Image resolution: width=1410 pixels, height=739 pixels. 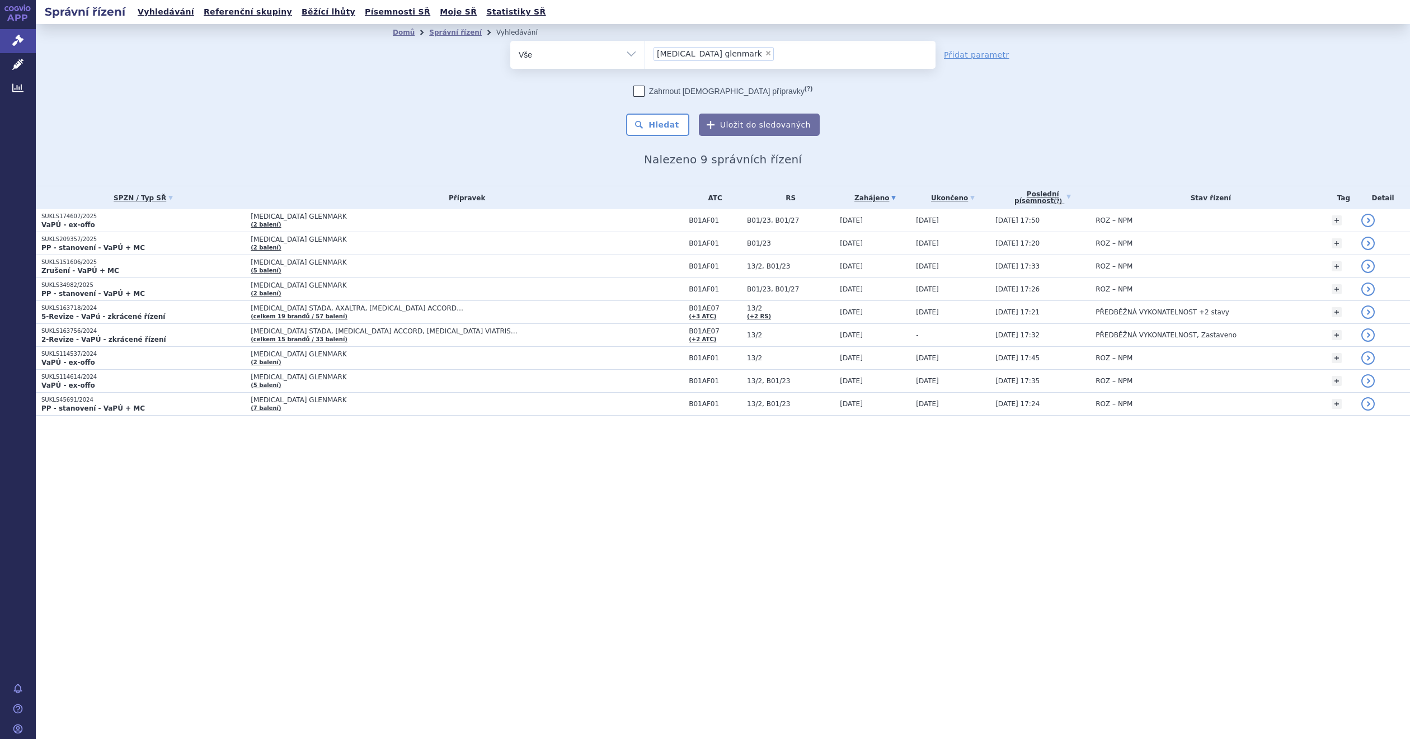 What do you see at coordinates (1341, 198) in the screenshot?
I see `th: Tag` at bounding box center [1341, 198].